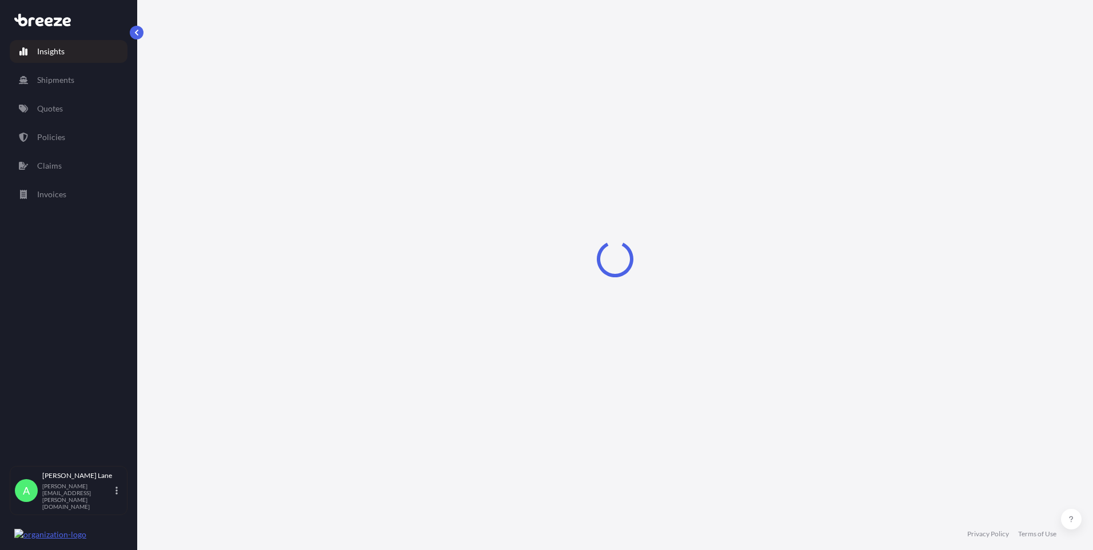  I want to click on a: Invoices, so click(69, 194).